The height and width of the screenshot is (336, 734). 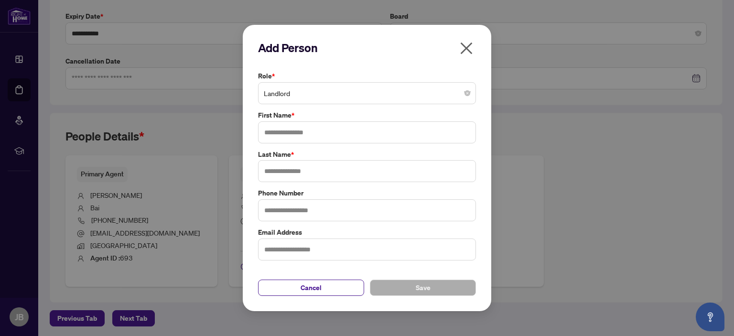 What do you see at coordinates (466, 48) in the screenshot?
I see `span: close` at bounding box center [466, 48].